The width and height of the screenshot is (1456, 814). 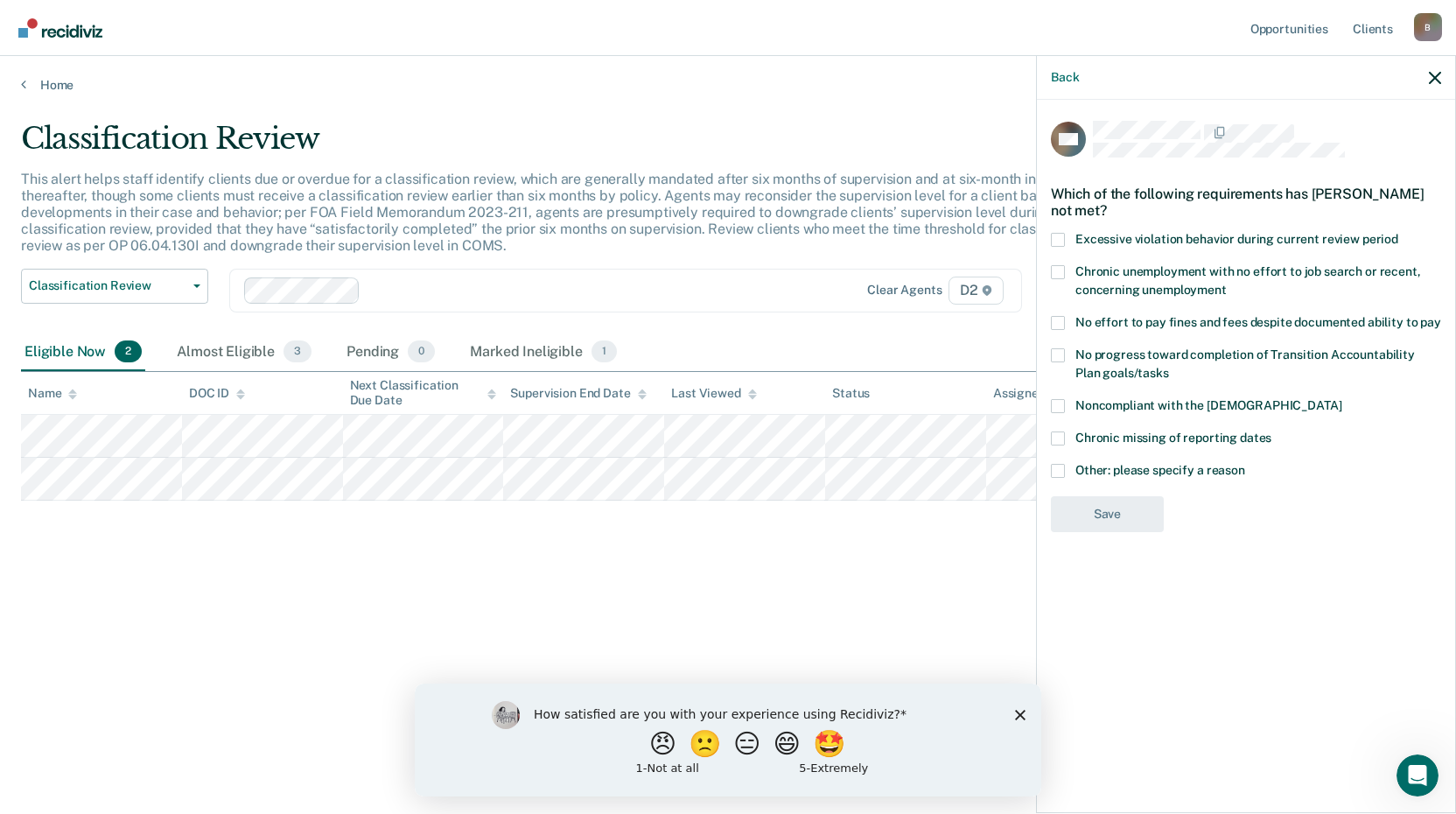 I want to click on div: 5 - Extremely, so click(x=467, y=84).